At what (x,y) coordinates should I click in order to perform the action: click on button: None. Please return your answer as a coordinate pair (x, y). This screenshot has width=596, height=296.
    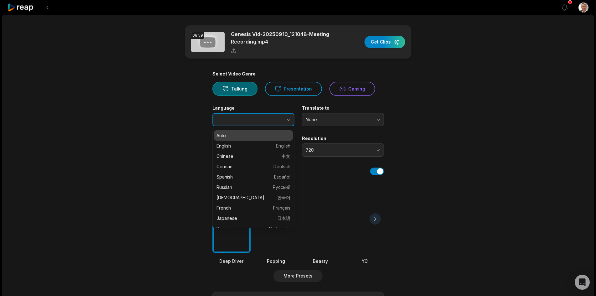
    Looking at the image, I should click on (343, 120).